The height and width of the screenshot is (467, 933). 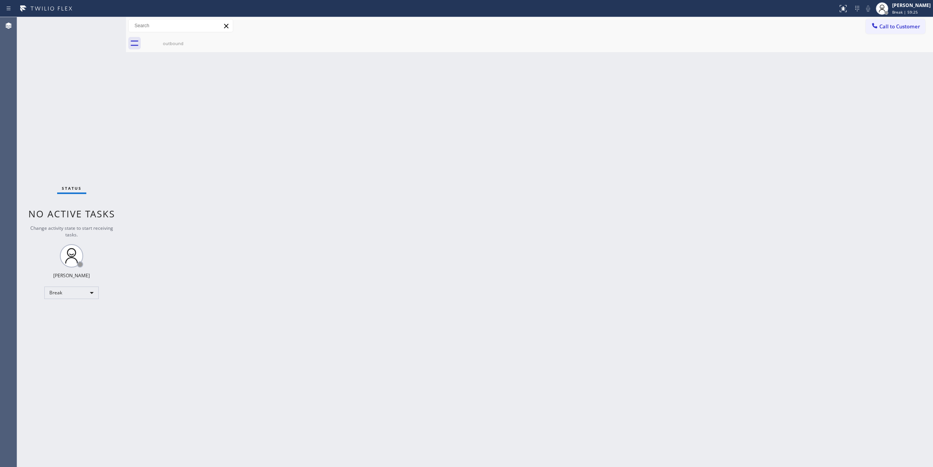 What do you see at coordinates (899, 26) in the screenshot?
I see `span: Call to Customer` at bounding box center [899, 26].